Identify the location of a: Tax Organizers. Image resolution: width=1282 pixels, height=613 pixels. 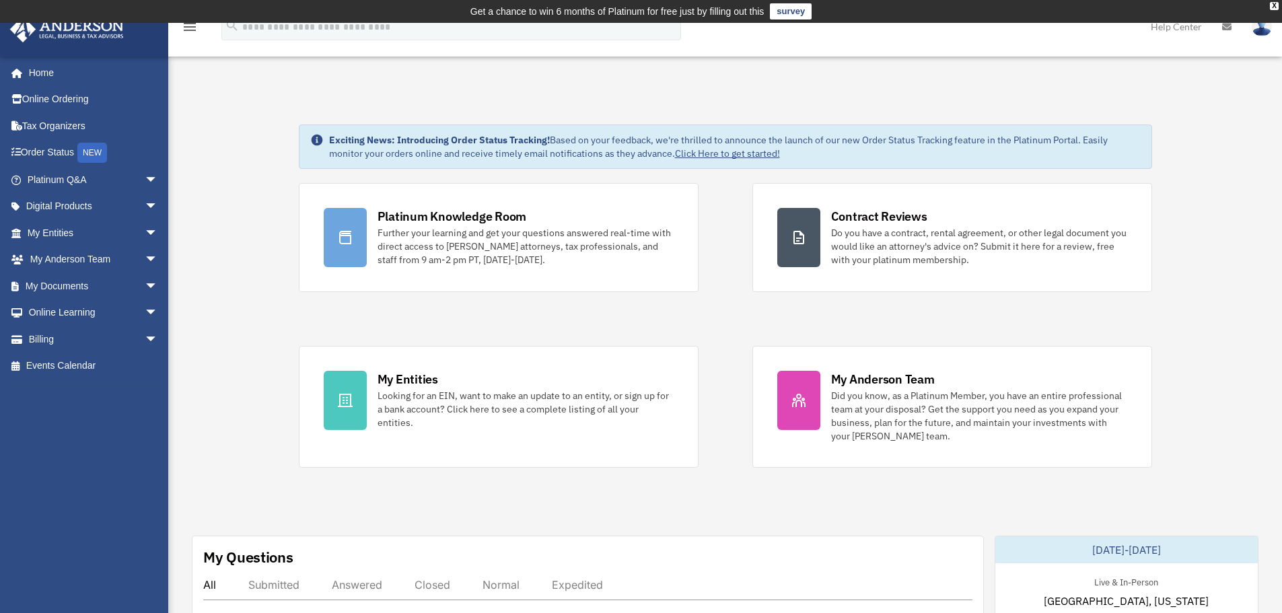
(94, 126).